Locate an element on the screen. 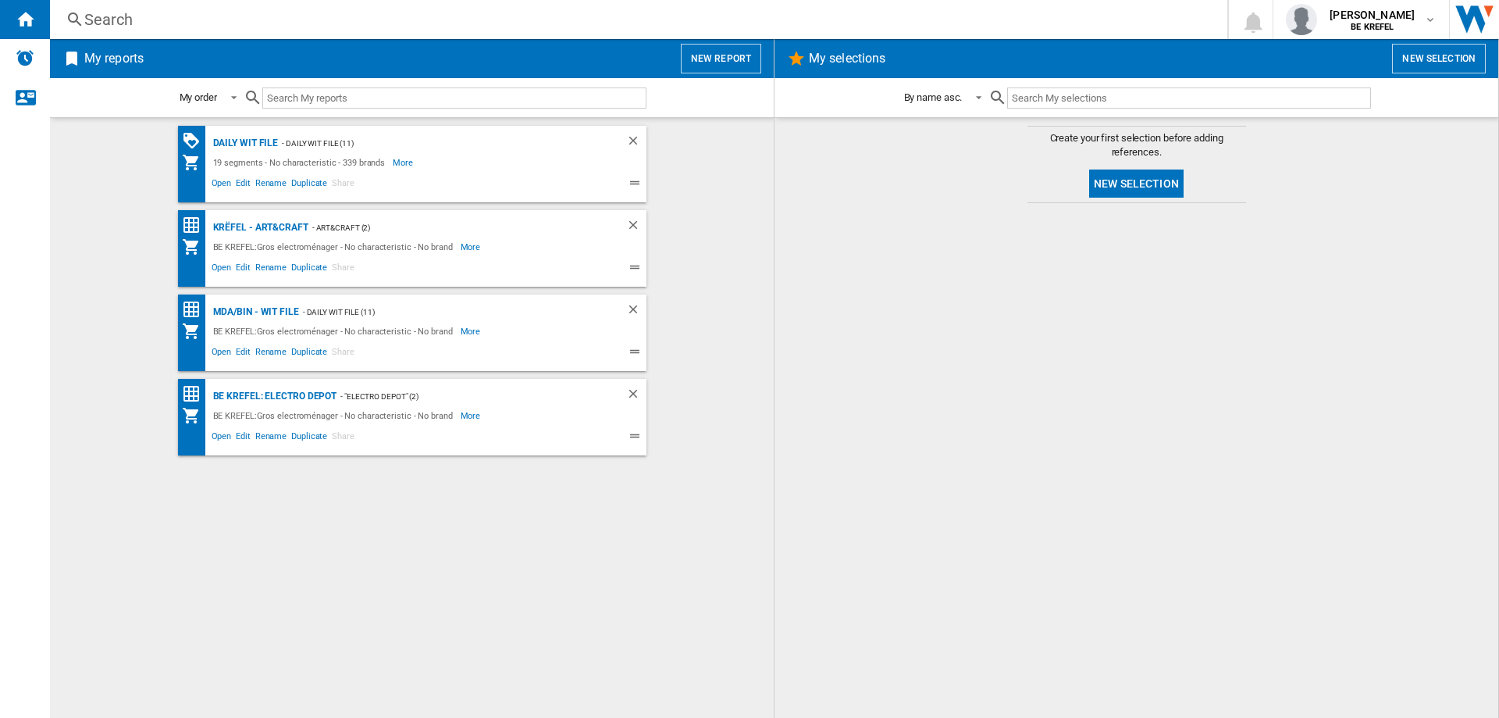 Image resolution: width=1499 pixels, height=718 pixels. img: profile.jpg is located at coordinates (1302, 20).